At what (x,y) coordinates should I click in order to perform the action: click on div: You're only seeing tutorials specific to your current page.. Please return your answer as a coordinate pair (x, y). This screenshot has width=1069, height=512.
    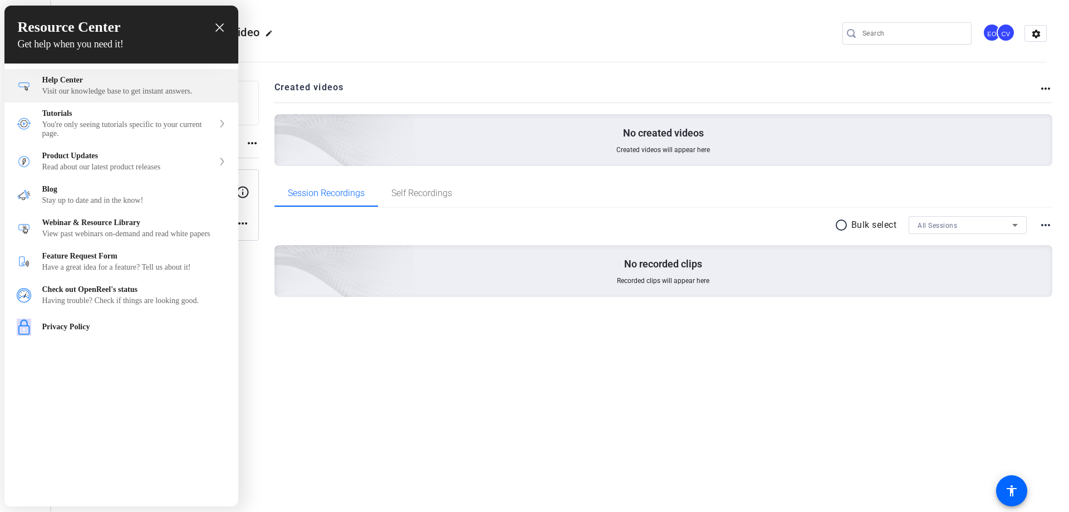
    Looking at the image, I should click on (128, 129).